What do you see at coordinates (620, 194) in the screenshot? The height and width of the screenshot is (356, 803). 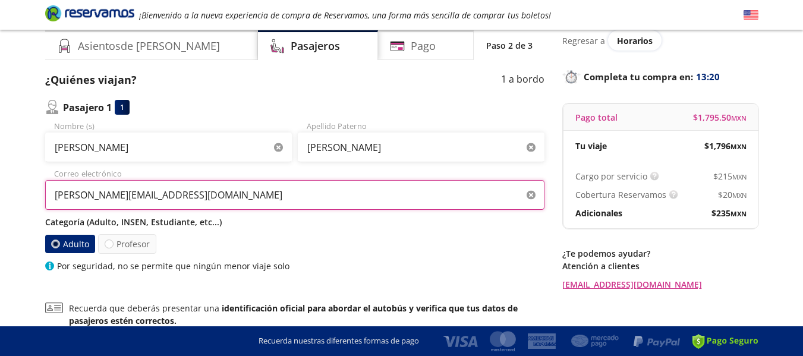 I see `p: Cobertura Reservamos` at bounding box center [620, 194].